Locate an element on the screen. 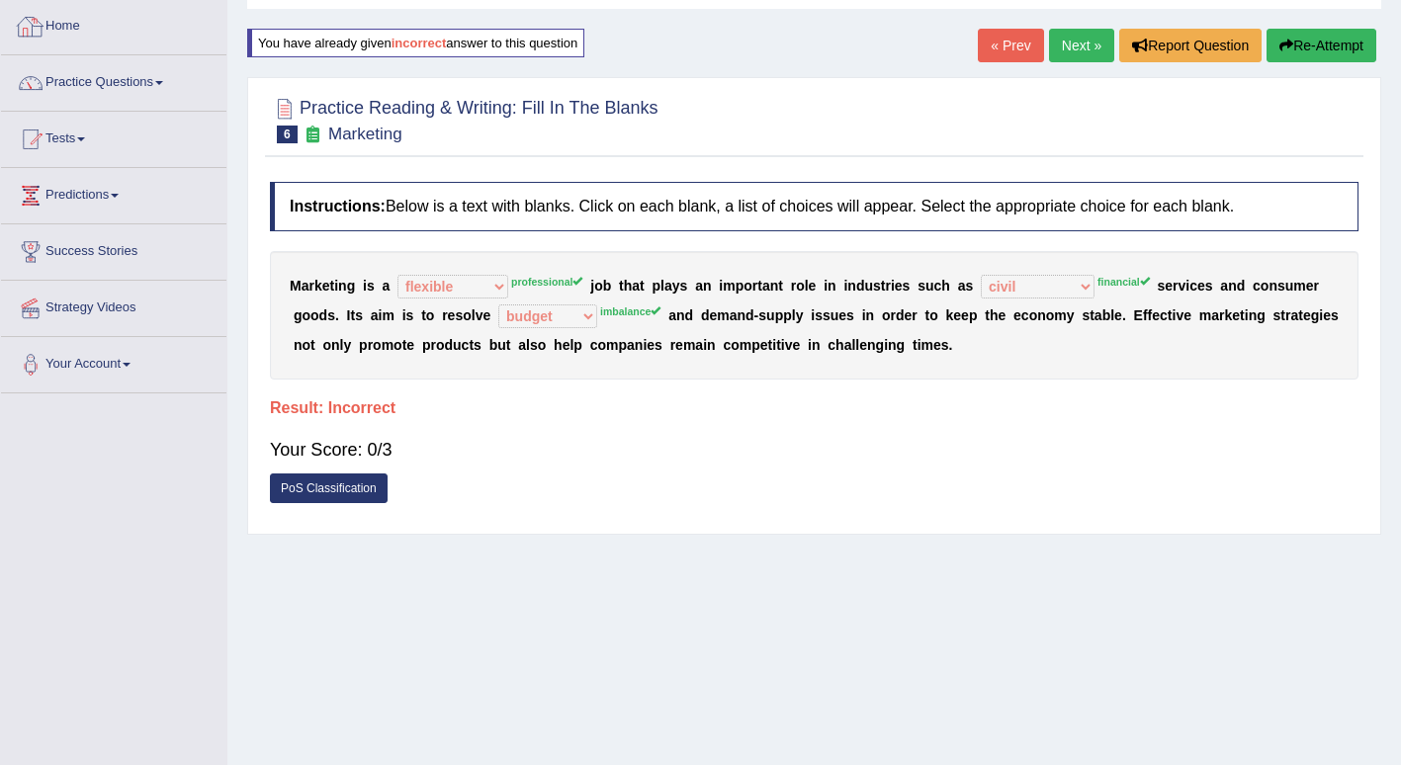 This screenshot has height=765, width=1401. a: Practice Questions is located at coordinates (114, 80).